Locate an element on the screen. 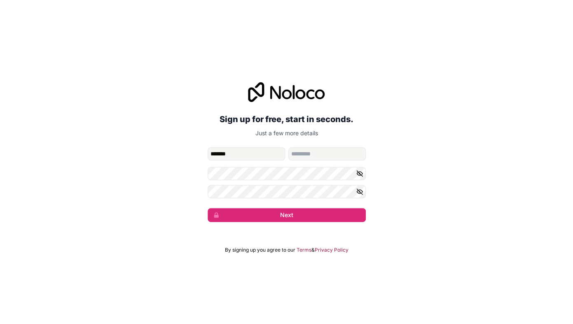  p: Just a few more details is located at coordinates (287, 133).